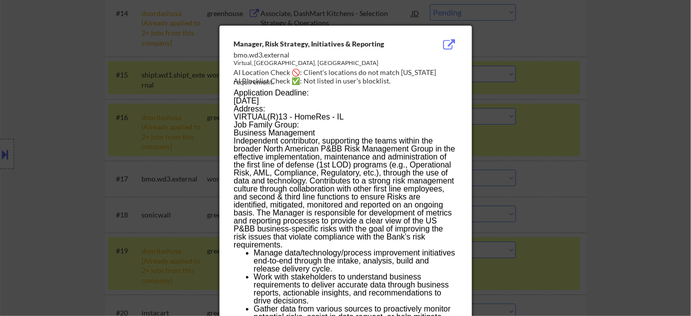  Describe the element at coordinates (272, 93) in the screenshot. I see `span: Application Deadline:` at that location.